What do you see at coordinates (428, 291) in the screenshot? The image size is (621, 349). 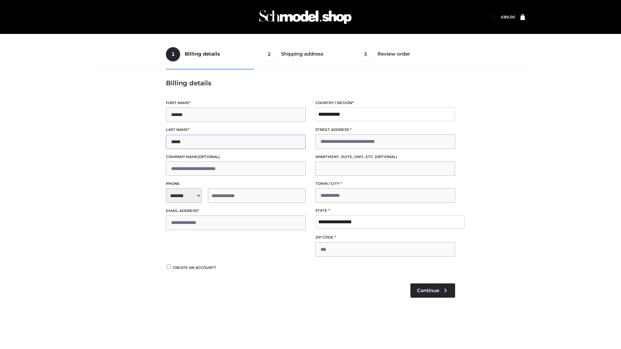 I see `span: Continue` at bounding box center [428, 291].